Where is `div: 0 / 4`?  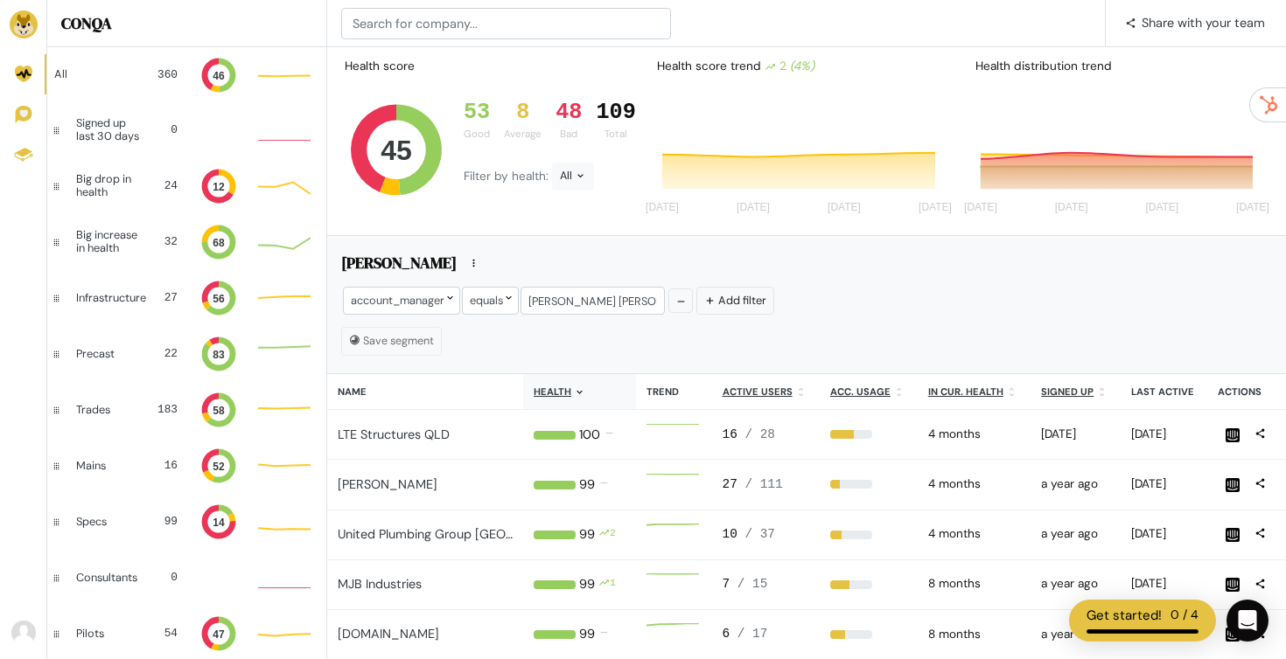 div: 0 / 4 is located at coordinates (1184, 616).